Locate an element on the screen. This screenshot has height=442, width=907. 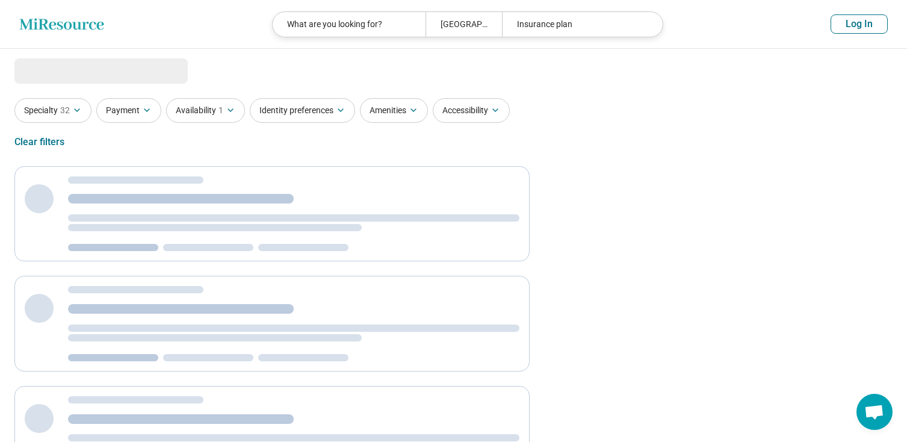
div: Clear filters is located at coordinates (39, 142).